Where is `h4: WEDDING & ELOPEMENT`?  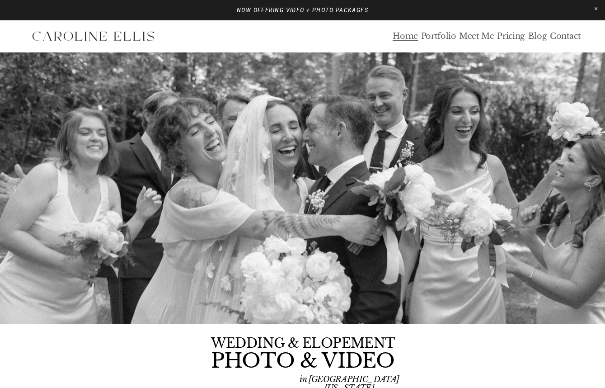 h4: WEDDING & ELOPEMENT is located at coordinates (303, 343).